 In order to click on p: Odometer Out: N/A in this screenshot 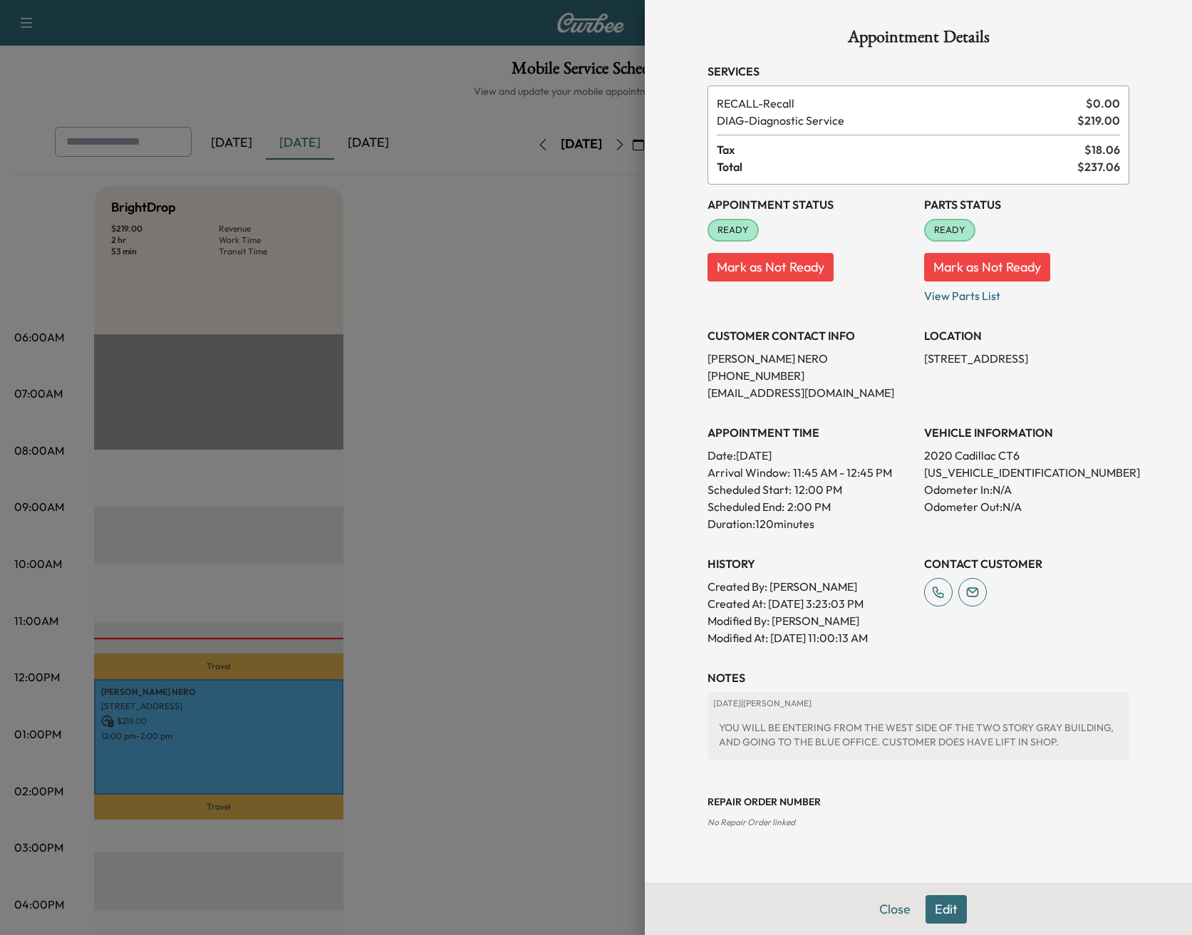, I will do `click(1027, 507)`.